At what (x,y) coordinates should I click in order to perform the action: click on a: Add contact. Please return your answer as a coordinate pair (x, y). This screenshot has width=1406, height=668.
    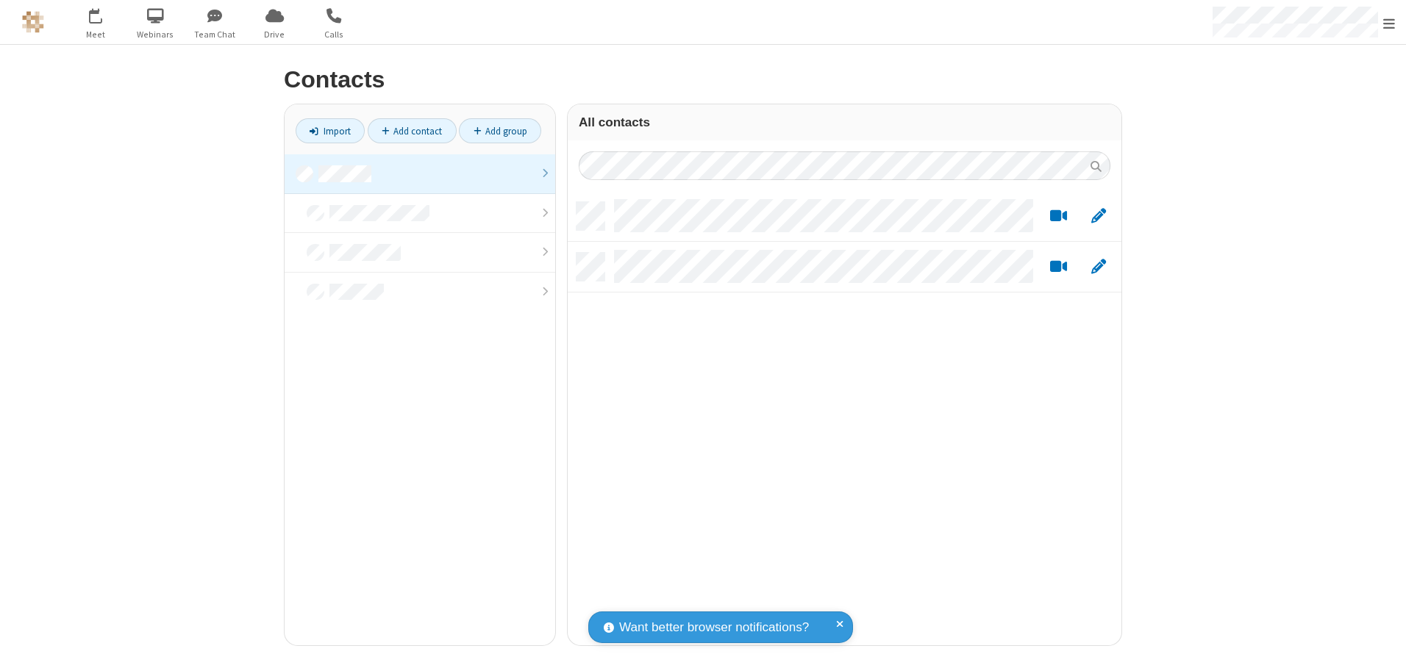
    Looking at the image, I should click on (412, 131).